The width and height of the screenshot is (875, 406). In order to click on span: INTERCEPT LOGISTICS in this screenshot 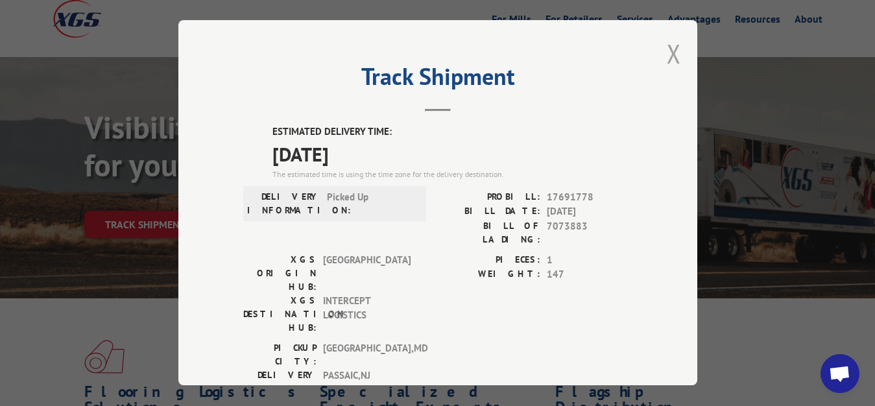, I will do `click(366, 314)`.